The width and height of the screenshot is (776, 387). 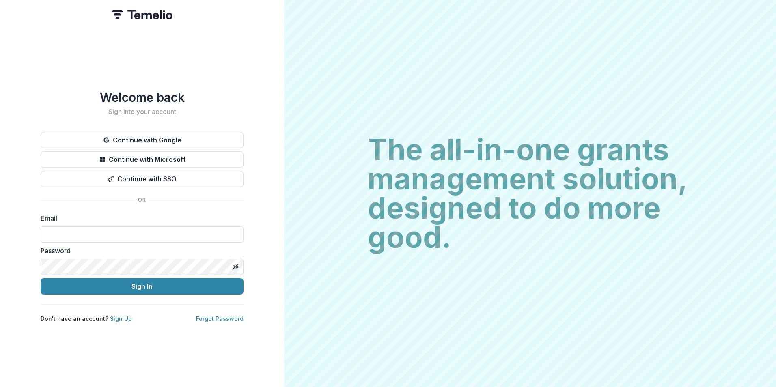 What do you see at coordinates (220, 319) in the screenshot?
I see `a: Forgot Password` at bounding box center [220, 319].